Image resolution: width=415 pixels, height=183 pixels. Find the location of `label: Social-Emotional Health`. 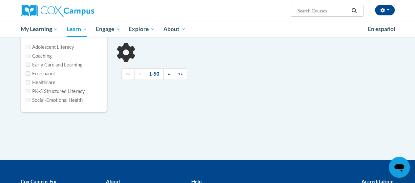

label: Social-Emotional Health is located at coordinates (54, 100).